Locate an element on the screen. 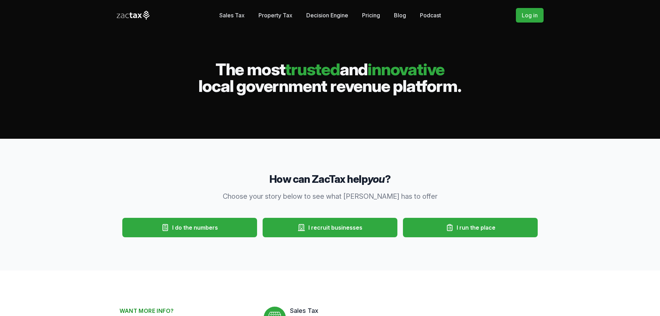 The height and width of the screenshot is (316, 660). a: Podcast is located at coordinates (430, 15).